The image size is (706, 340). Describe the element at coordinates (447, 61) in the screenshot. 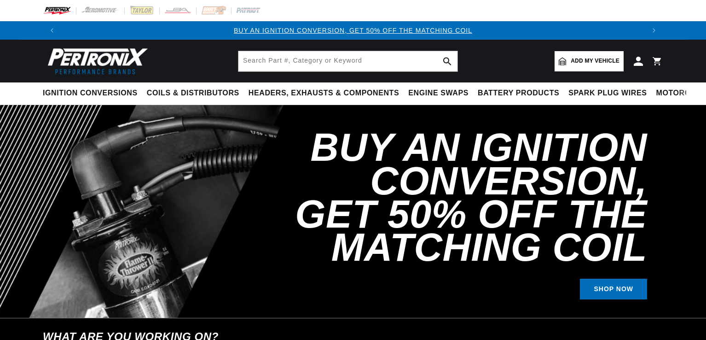

I see `button: search button` at that location.